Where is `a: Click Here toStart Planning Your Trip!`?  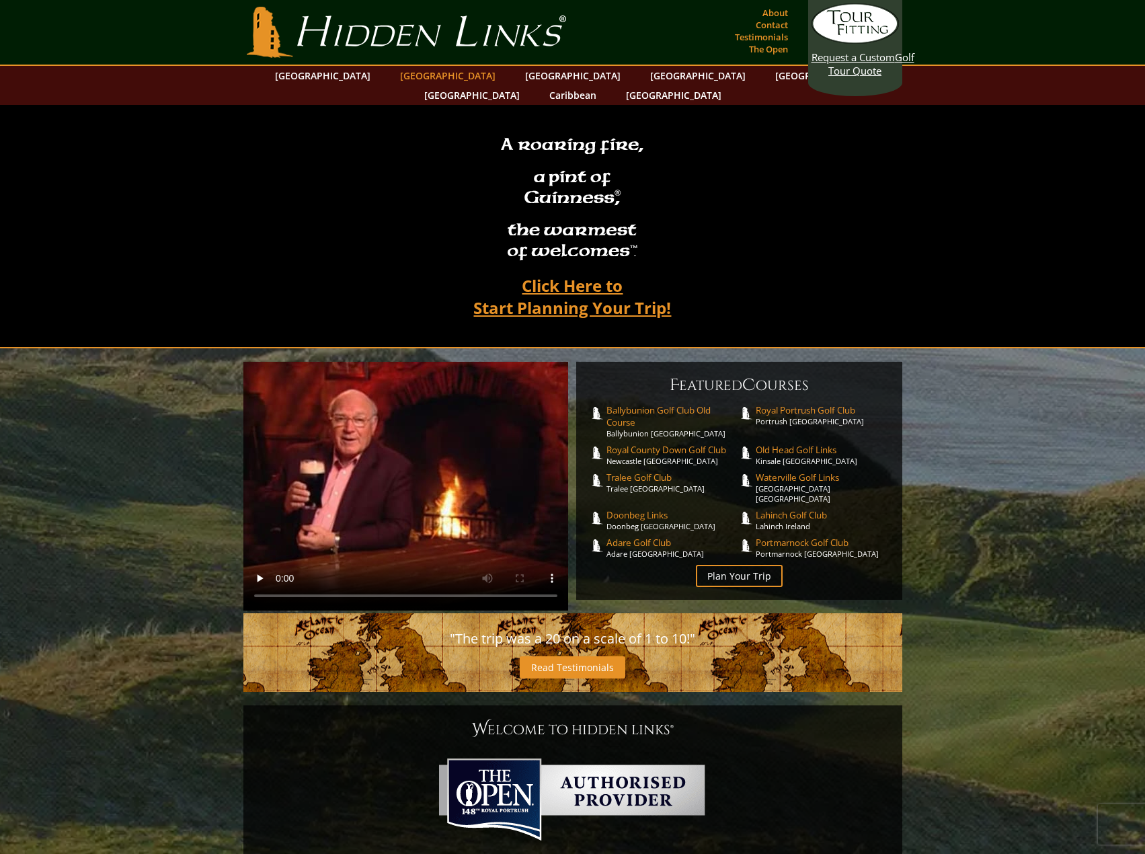
a: Click Here toStart Planning Your Trip! is located at coordinates (572, 297).